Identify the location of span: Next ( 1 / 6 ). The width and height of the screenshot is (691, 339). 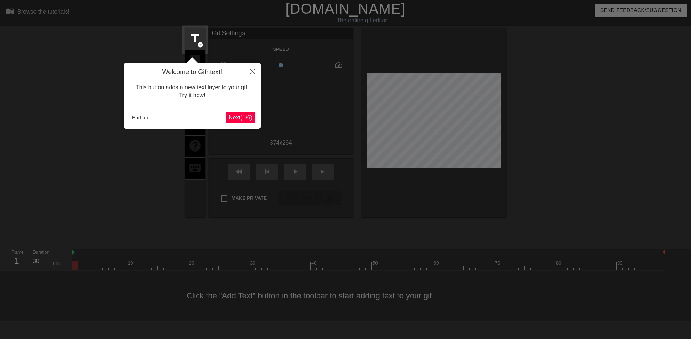
(240, 117).